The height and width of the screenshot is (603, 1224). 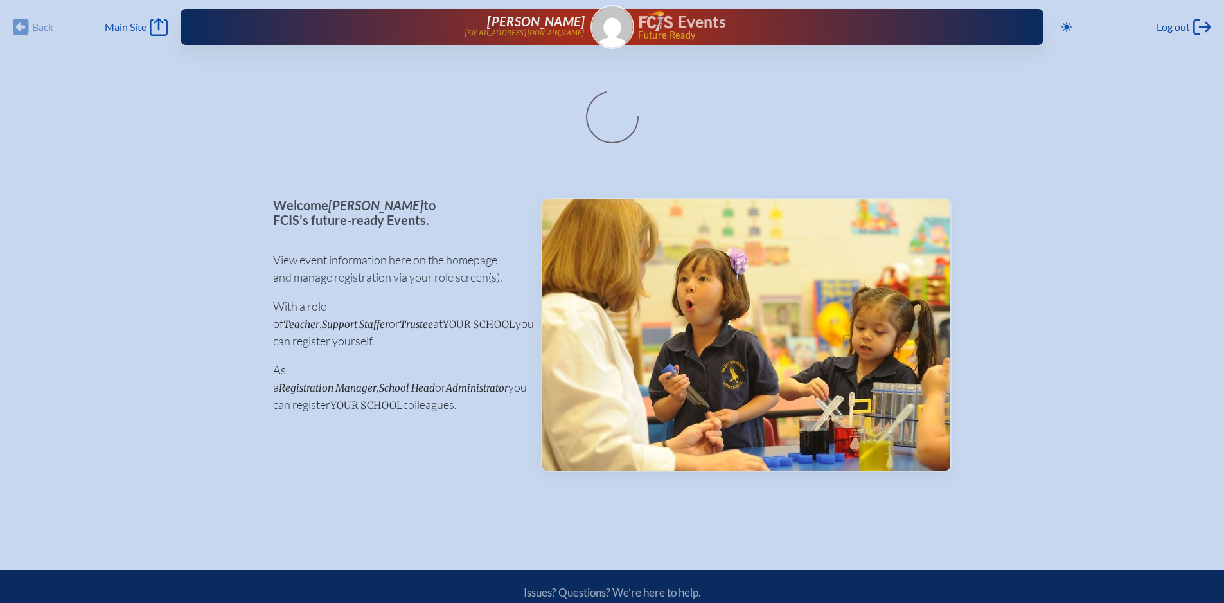 What do you see at coordinates (820, 35) in the screenshot?
I see `span: Future Ready` at bounding box center [820, 35].